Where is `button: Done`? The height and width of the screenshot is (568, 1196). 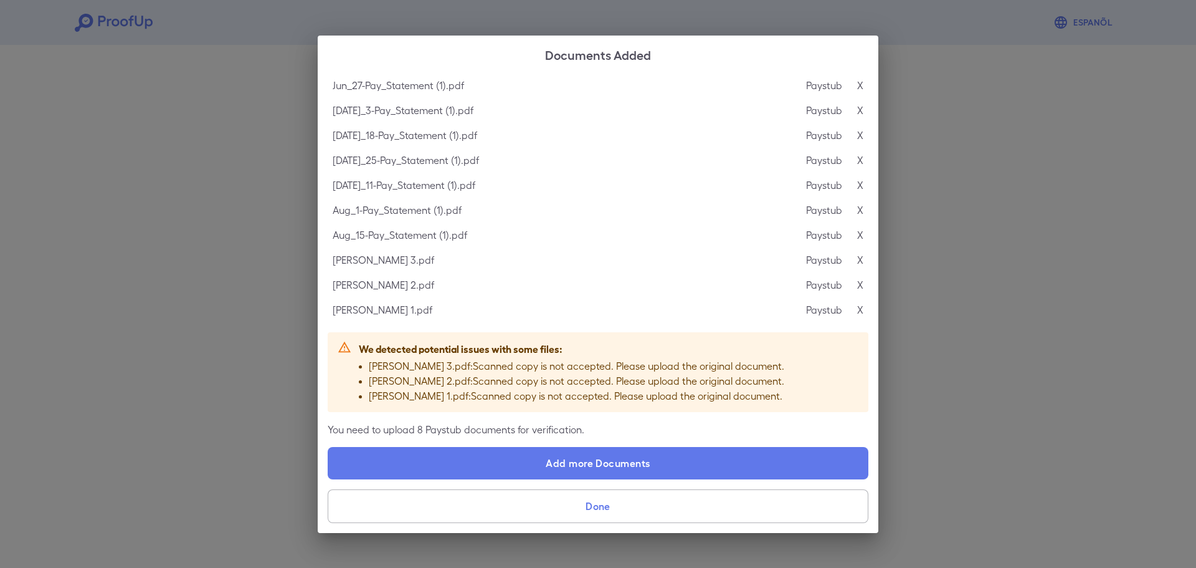 button: Done is located at coordinates (598, 506).